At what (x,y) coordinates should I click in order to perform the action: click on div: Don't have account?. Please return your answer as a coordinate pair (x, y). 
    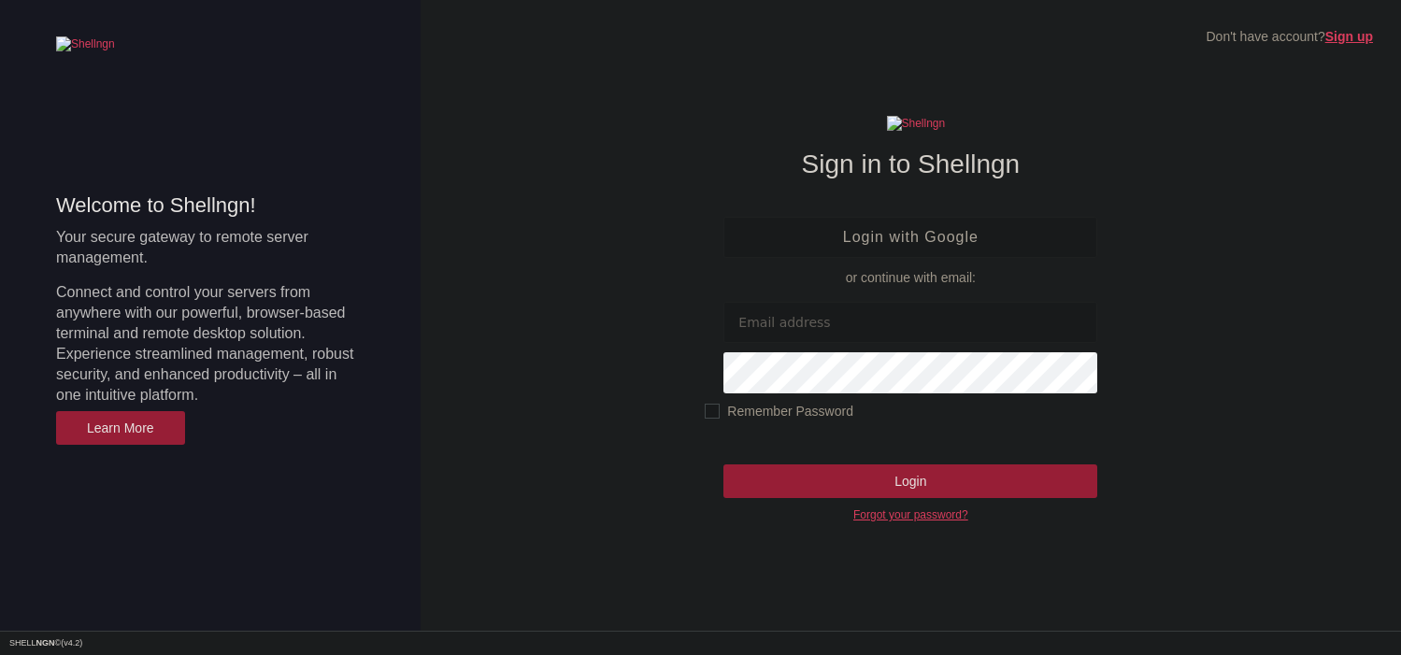
    Looking at the image, I should click on (1289, 37).